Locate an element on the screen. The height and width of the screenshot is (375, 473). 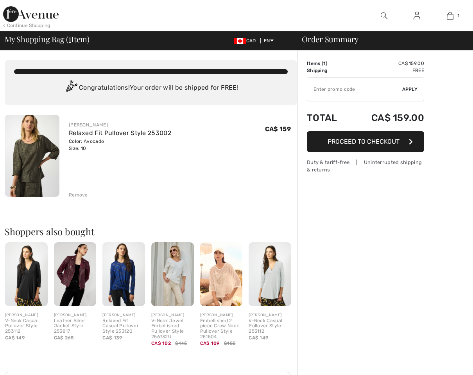
span: CA$ 159 is located at coordinates (278, 129).